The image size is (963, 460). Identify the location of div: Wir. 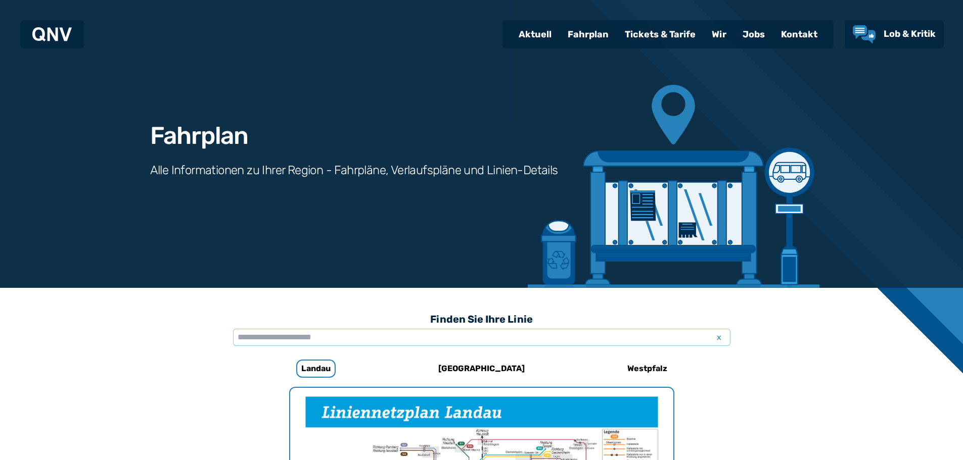
(719, 34).